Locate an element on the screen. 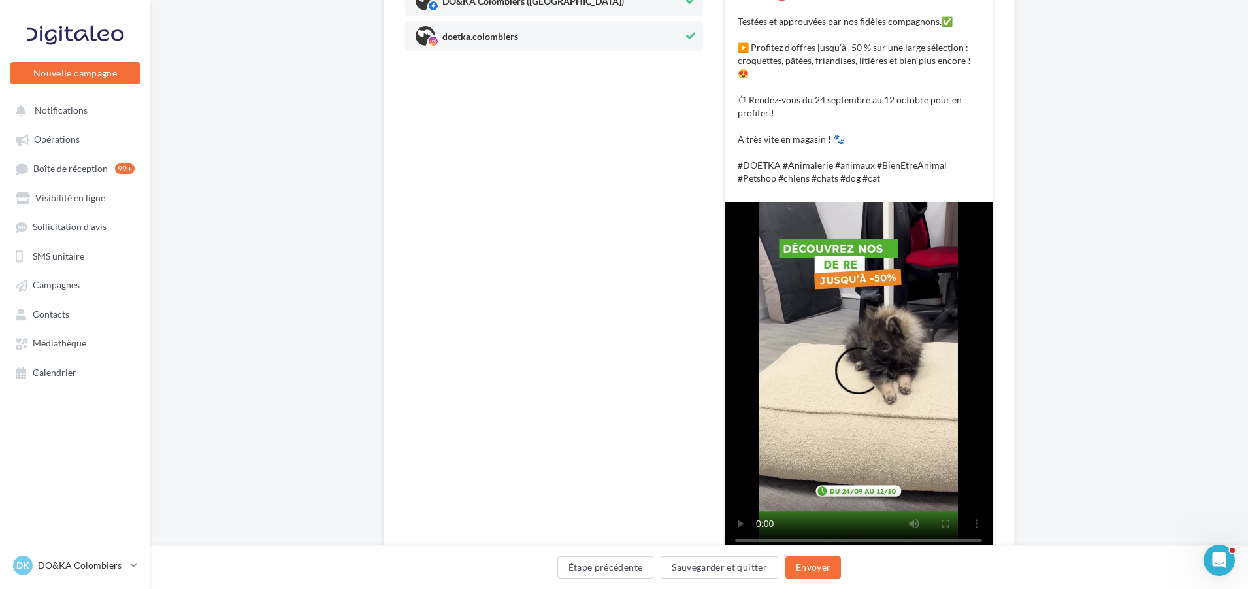 Image resolution: width=1248 pixels, height=589 pixels. span: Campagnes is located at coordinates (56, 285).